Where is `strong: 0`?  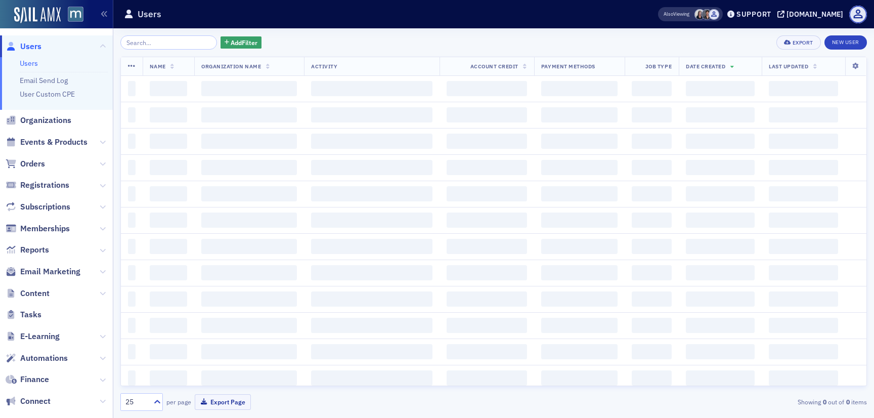 strong: 0 is located at coordinates (825, 402).